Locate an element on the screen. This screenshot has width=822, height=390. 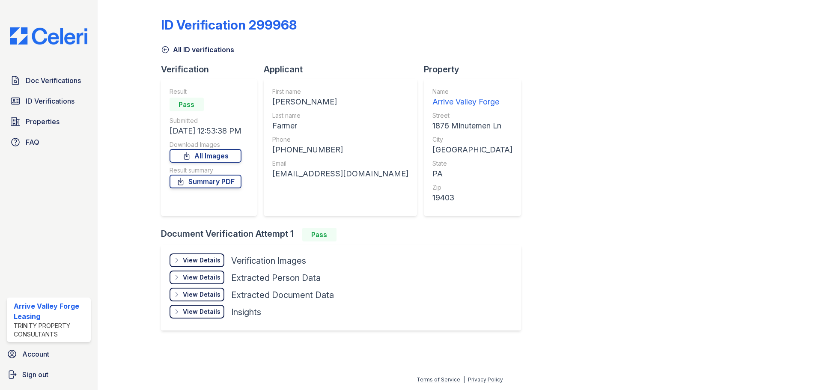
div: Trinity Property Consultants is located at coordinates (50, 330).